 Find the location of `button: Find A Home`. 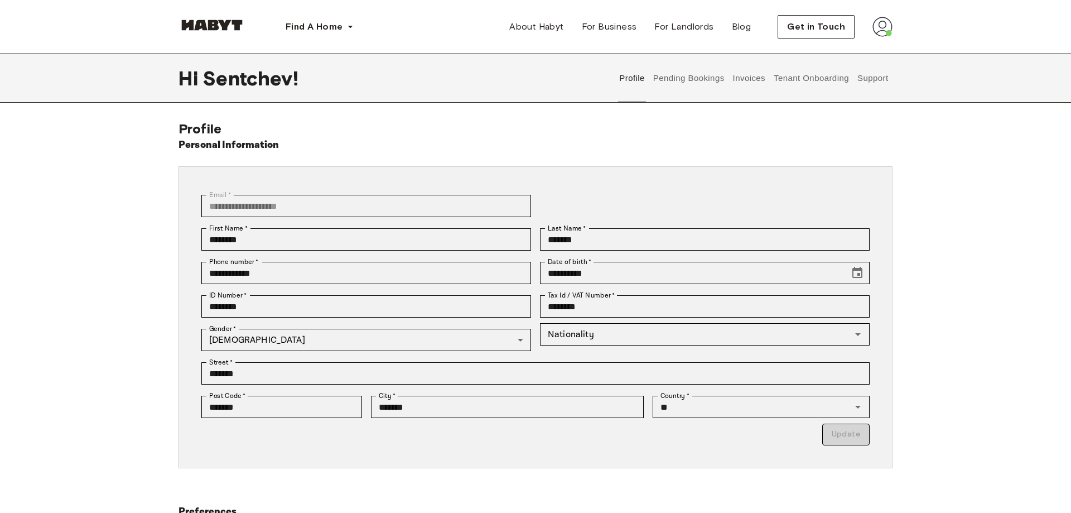

button: Find A Home is located at coordinates (320, 27).